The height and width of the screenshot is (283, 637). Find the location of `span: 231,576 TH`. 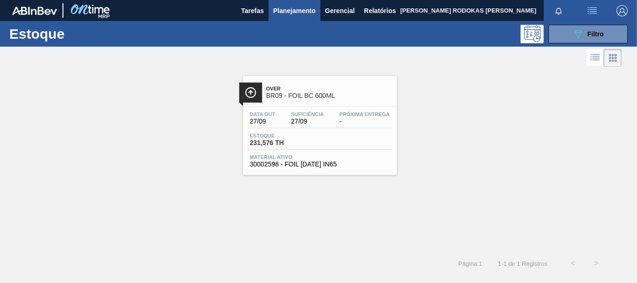

span: 231,576 TH is located at coordinates (282, 143).